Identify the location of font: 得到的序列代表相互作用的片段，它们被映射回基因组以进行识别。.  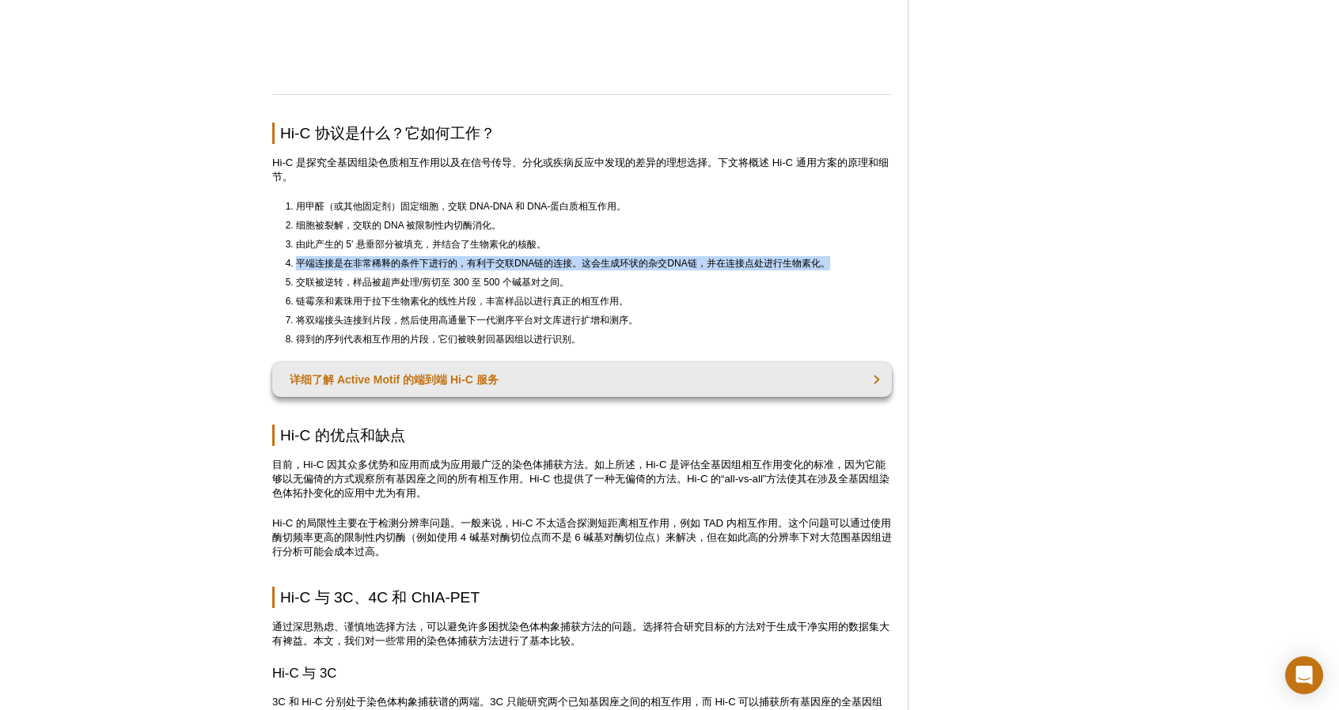
(438, 339).